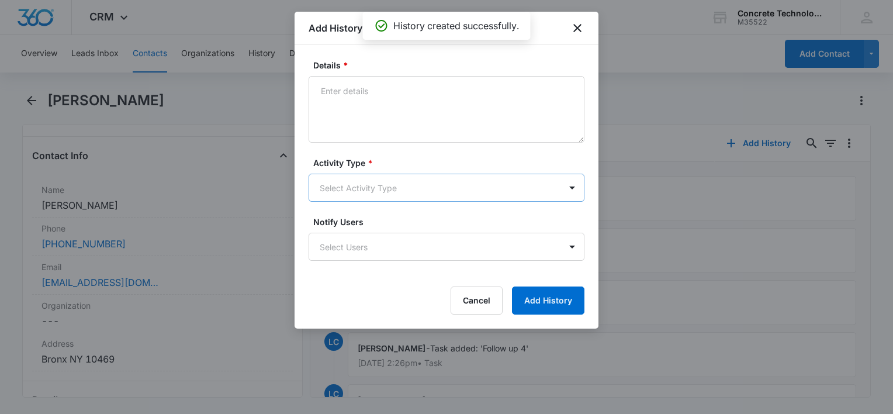 This screenshot has height=414, width=893. I want to click on p: History created successfully., so click(456, 26).